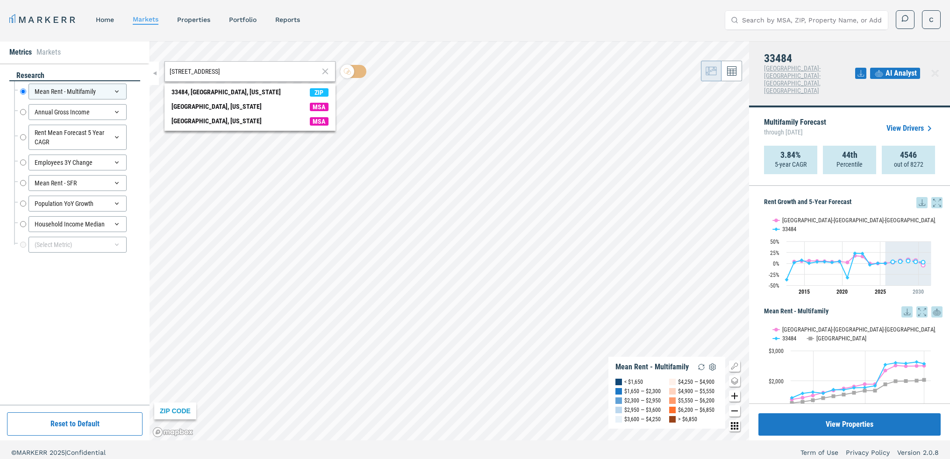 The width and height of the screenshot is (950, 459). Describe the element at coordinates (817, 262) in the screenshot. I see `path: Monday, 29 Aug, 19:00, 3.5. 33484.` at that location.